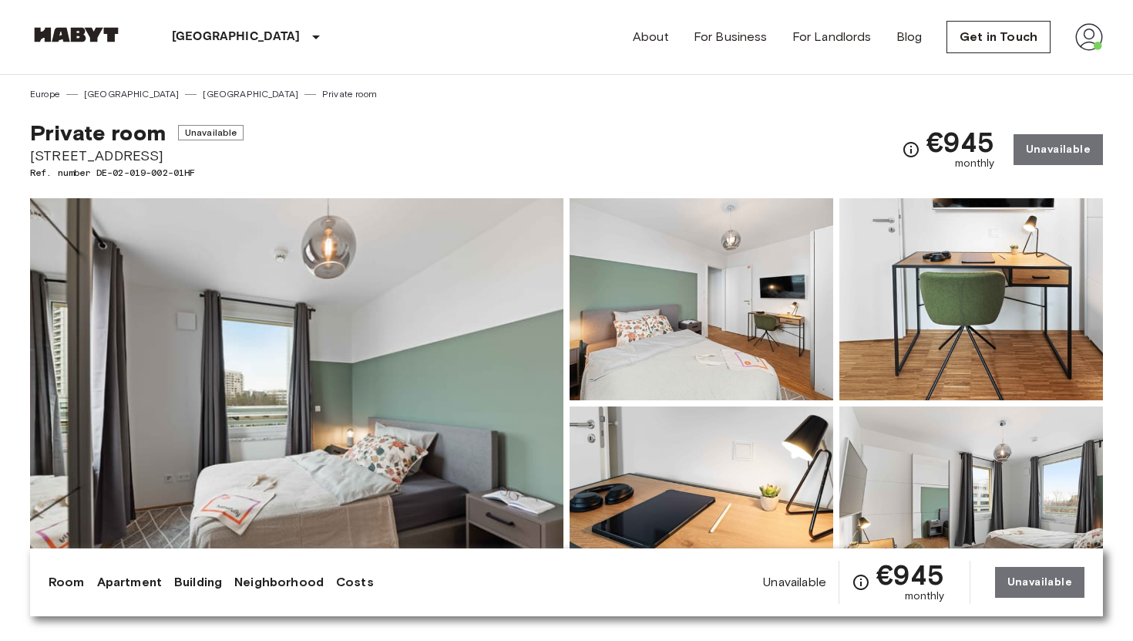 The image size is (1133, 641). What do you see at coordinates (279, 582) in the screenshot?
I see `a: Neighborhood` at bounding box center [279, 582].